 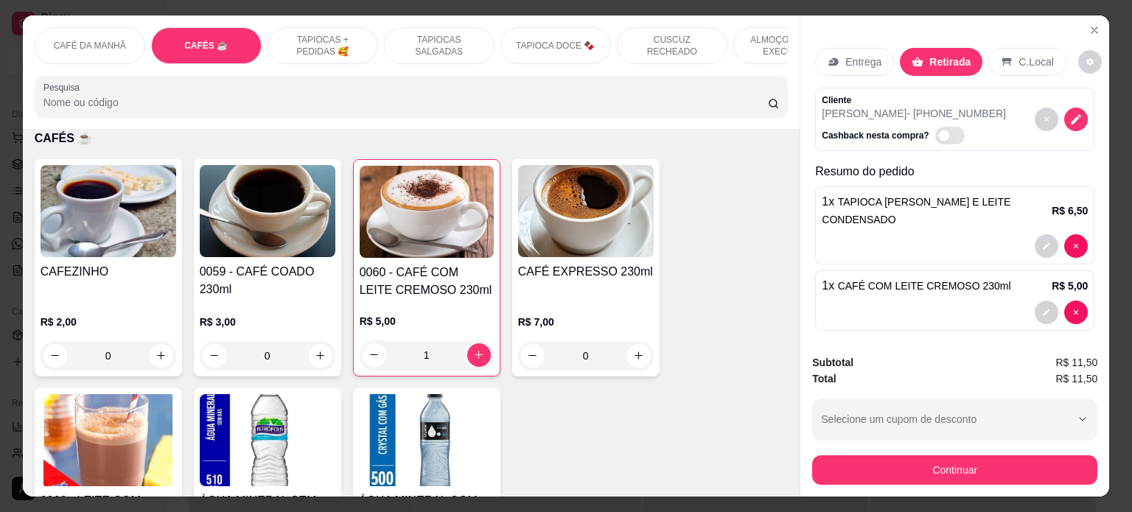 I want to click on p: Retirada, so click(x=950, y=62).